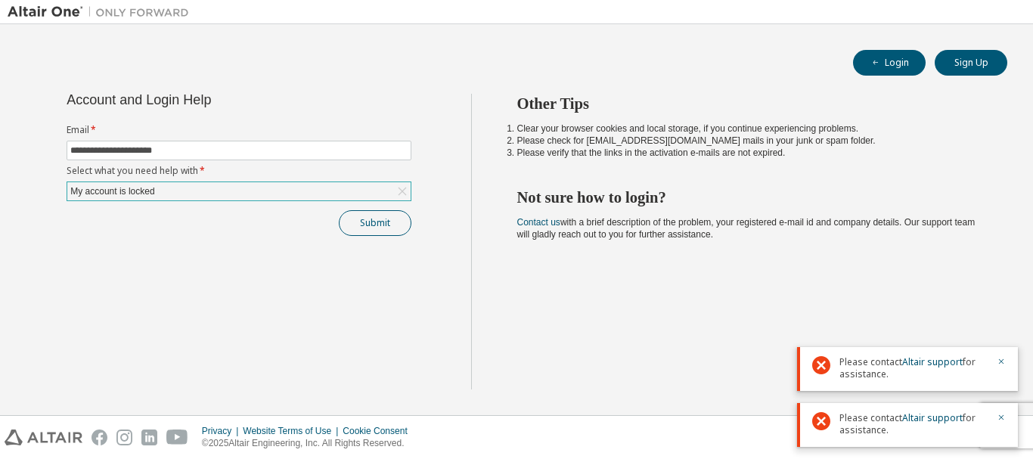 This screenshot has height=459, width=1033. I want to click on a: Contact us, so click(539, 222).